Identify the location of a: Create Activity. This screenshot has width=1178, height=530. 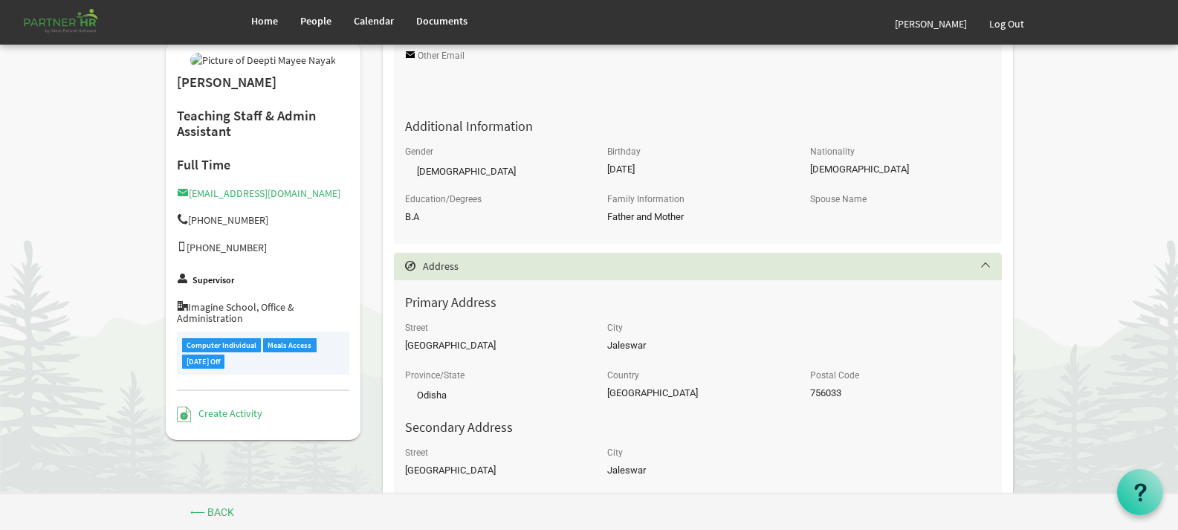
(219, 413).